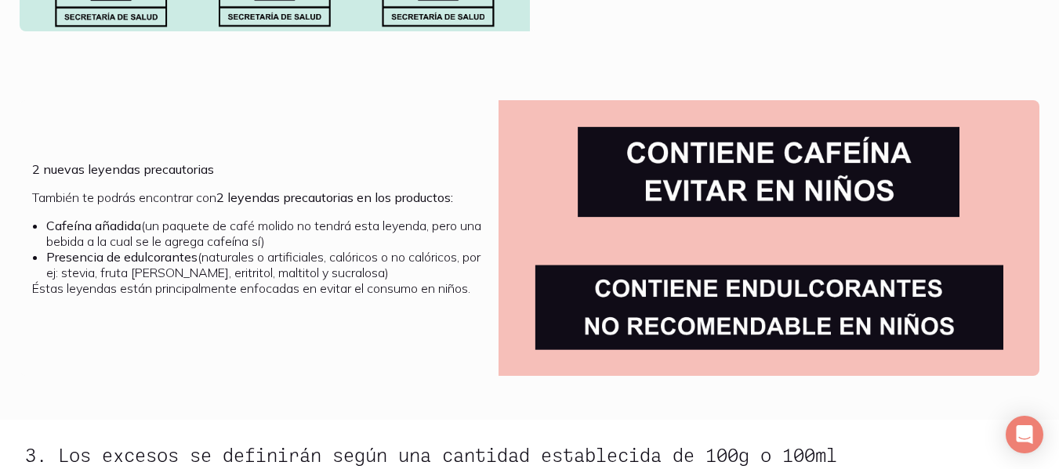  What do you see at coordinates (266, 234) in the screenshot?
I see `li: (un paquete de café molido no tendrá esta leyenda, pero una bebida a la cual se le agrega cafeína...` at bounding box center [266, 234].